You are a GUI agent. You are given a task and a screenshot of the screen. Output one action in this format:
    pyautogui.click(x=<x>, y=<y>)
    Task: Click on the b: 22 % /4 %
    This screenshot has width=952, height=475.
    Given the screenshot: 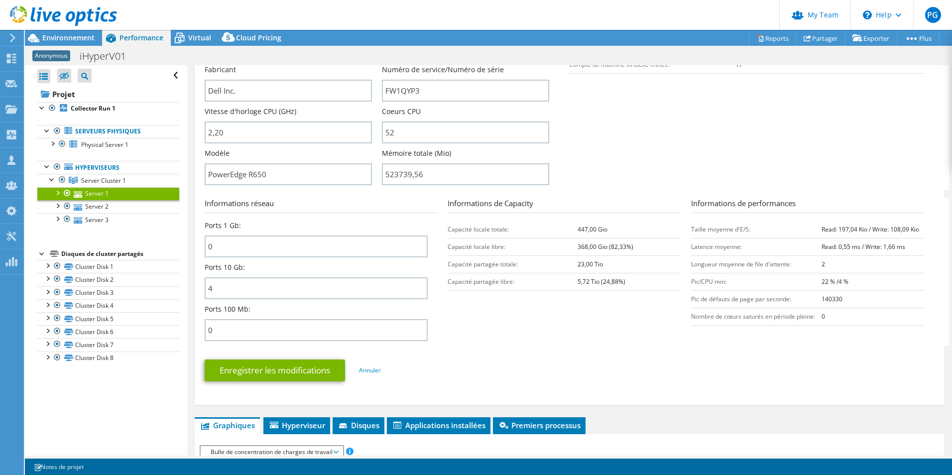 What is the action you would take?
    pyautogui.click(x=835, y=281)
    